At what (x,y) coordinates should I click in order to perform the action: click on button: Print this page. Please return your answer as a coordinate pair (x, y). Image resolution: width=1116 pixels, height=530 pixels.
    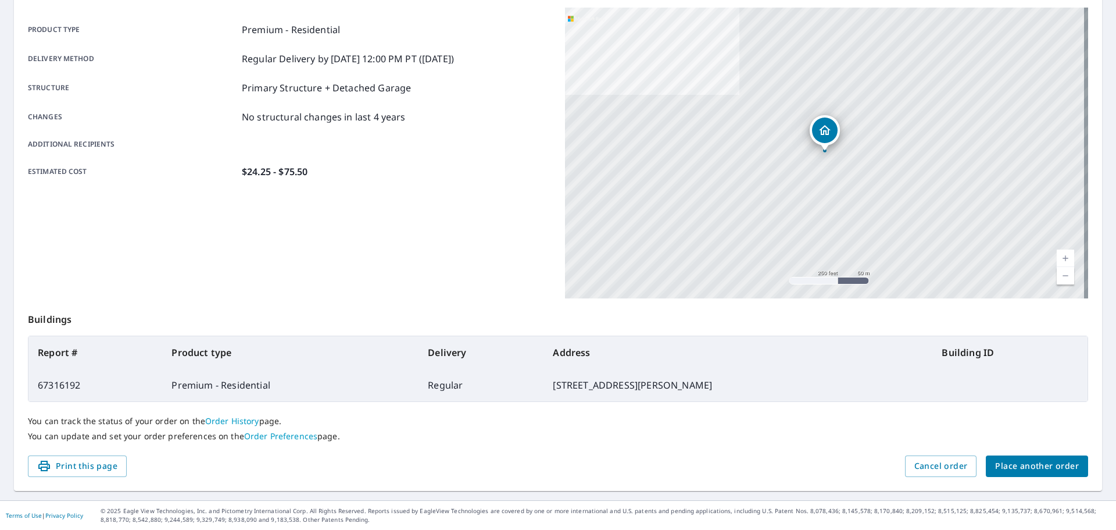
    Looking at the image, I should click on (77, 466).